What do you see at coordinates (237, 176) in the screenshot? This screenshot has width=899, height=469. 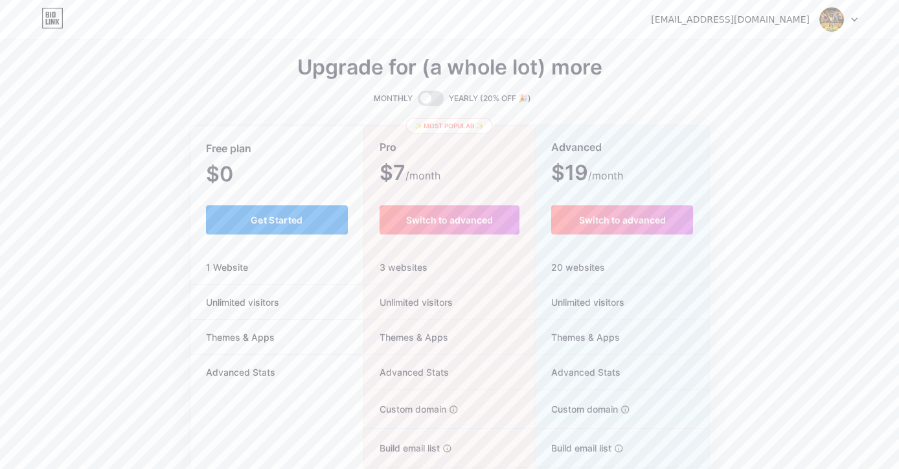 I see `span: $0` at bounding box center [237, 176].